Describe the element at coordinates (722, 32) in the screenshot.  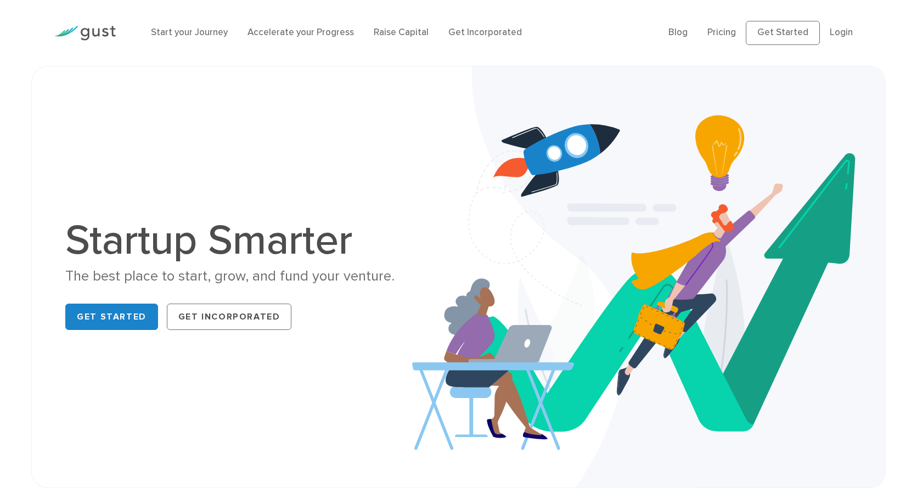
I see `a: Pricing` at that location.